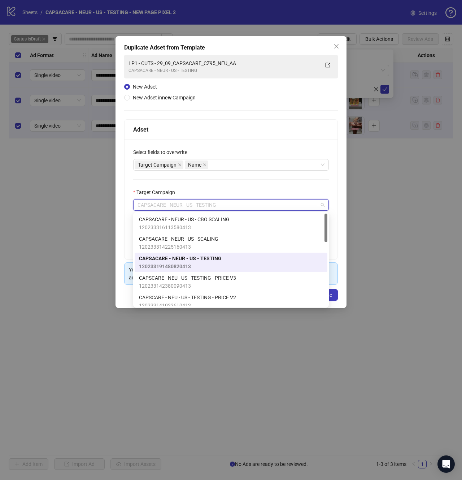 This screenshot has width=462, height=480. Describe the element at coordinates (231, 129) in the screenshot. I see `div: Adset` at that location.